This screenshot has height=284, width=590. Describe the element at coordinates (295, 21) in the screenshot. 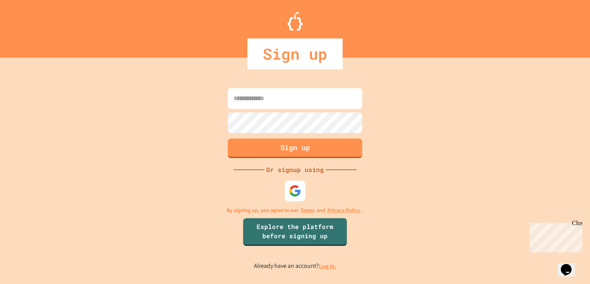

I see `img: Logo.svg` at that location.